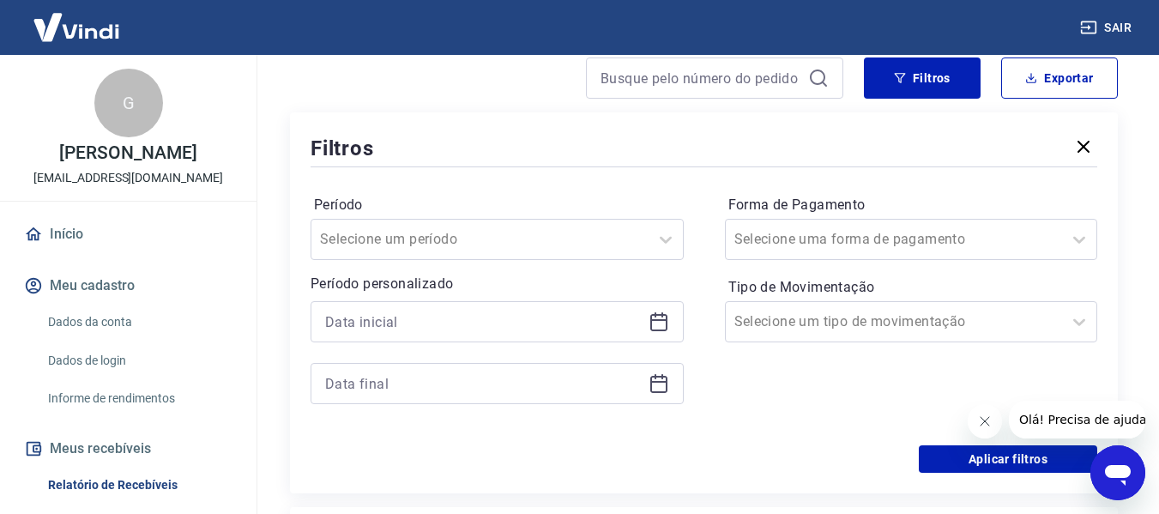 The image size is (1159, 514). Describe the element at coordinates (138, 322) in the screenshot. I see `a: Dados da conta` at that location.